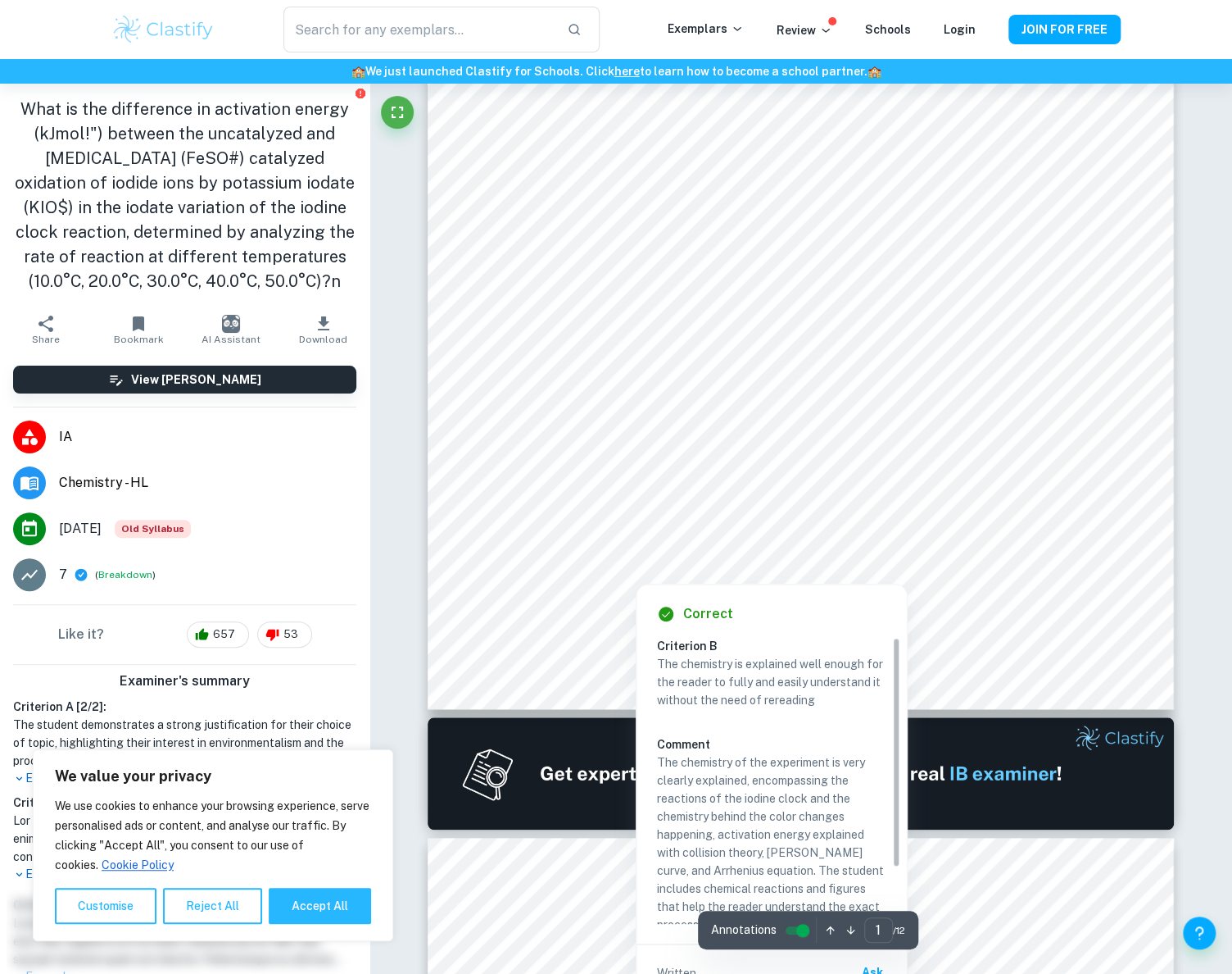 Image resolution: width=1232 pixels, height=974 pixels. What do you see at coordinates (320, 906) in the screenshot?
I see `button: Accept All` at bounding box center [320, 906].